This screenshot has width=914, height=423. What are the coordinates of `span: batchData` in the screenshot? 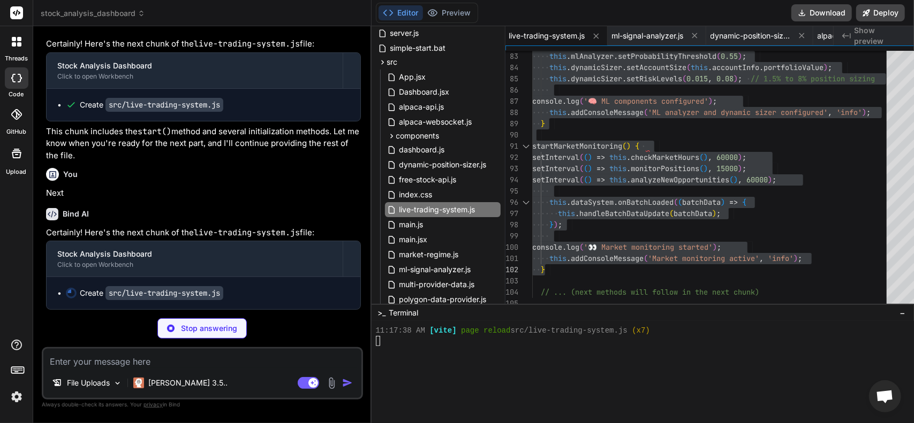 It's located at (701, 202).